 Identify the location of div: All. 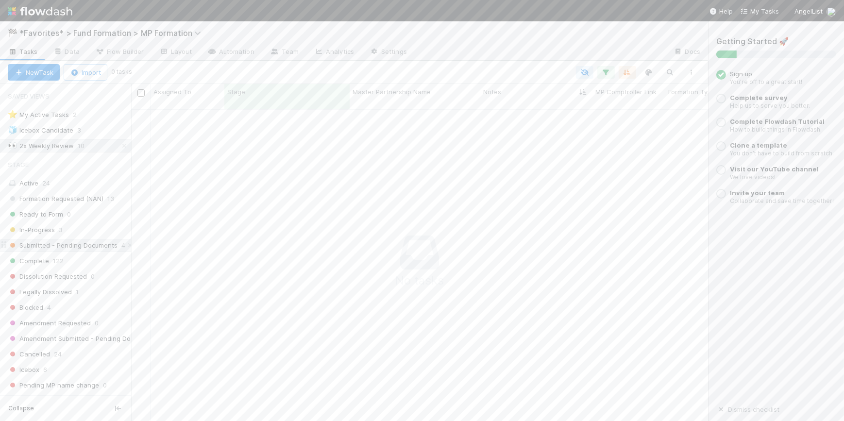
(68, 401).